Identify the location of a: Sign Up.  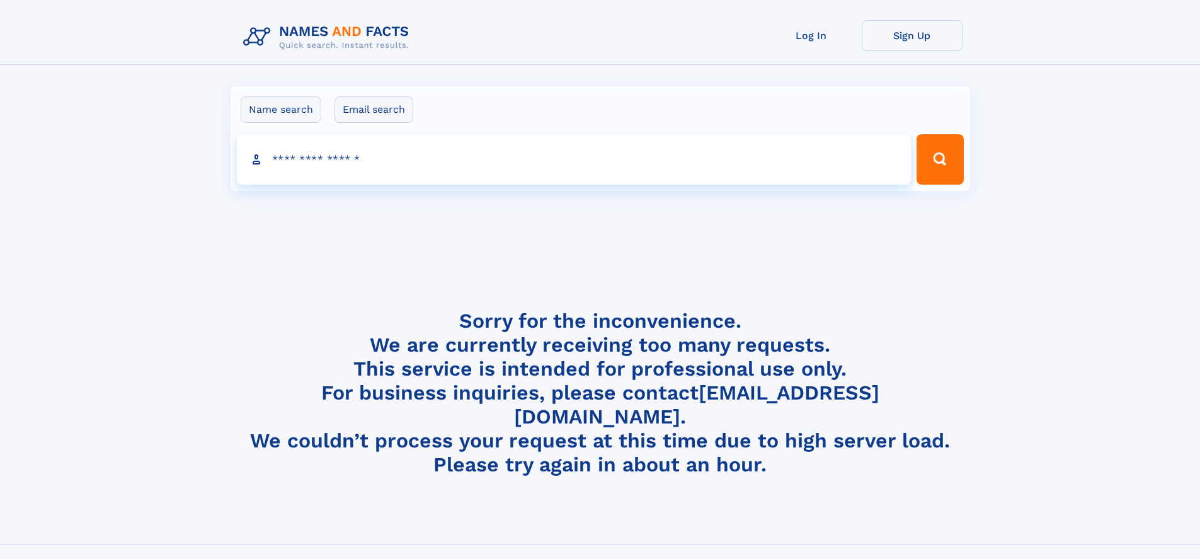
(912, 35).